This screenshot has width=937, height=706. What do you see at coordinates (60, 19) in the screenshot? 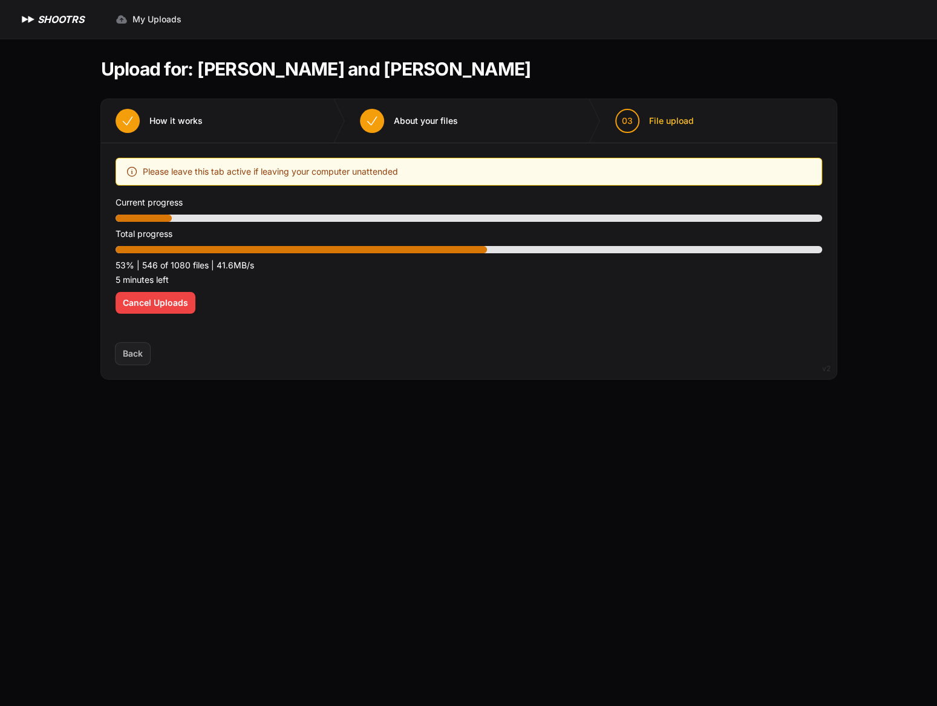
I see `h1: SHOOTRS` at bounding box center [60, 19].